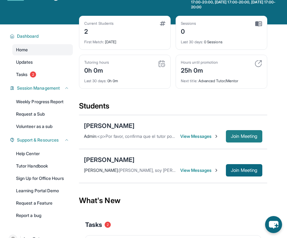  Describe the element at coordinates (43, 191) in the screenshot. I see `a: Learning Portal Demo` at that location.